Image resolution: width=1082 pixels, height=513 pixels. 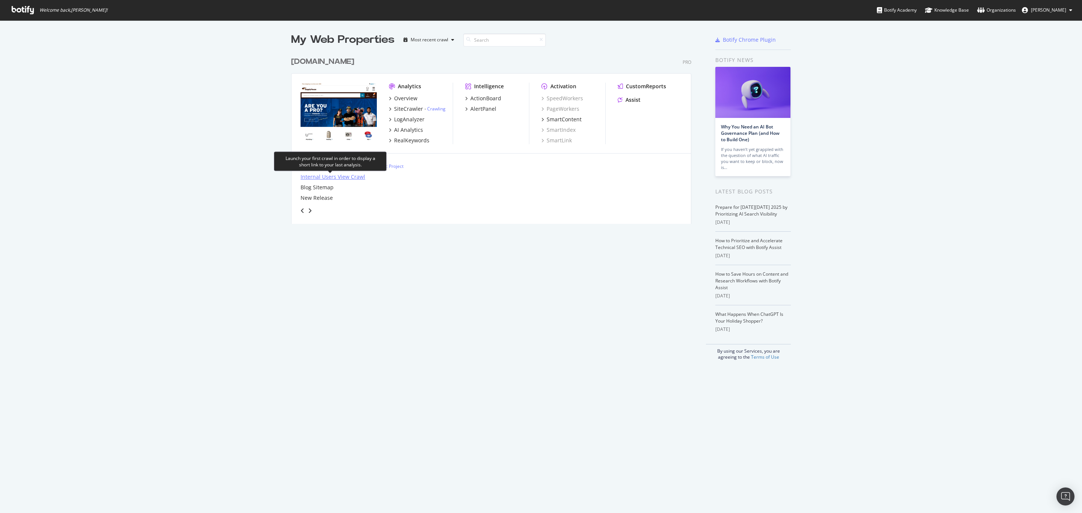 What do you see at coordinates (687, 62) in the screenshot?
I see `div: Pro` at bounding box center [687, 62].